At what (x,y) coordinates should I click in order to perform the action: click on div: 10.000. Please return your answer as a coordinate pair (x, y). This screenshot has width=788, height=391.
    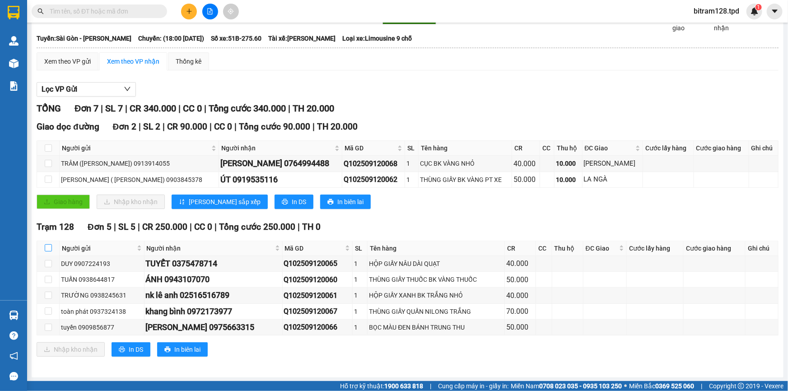
    Looking at the image, I should click on (568, 164).